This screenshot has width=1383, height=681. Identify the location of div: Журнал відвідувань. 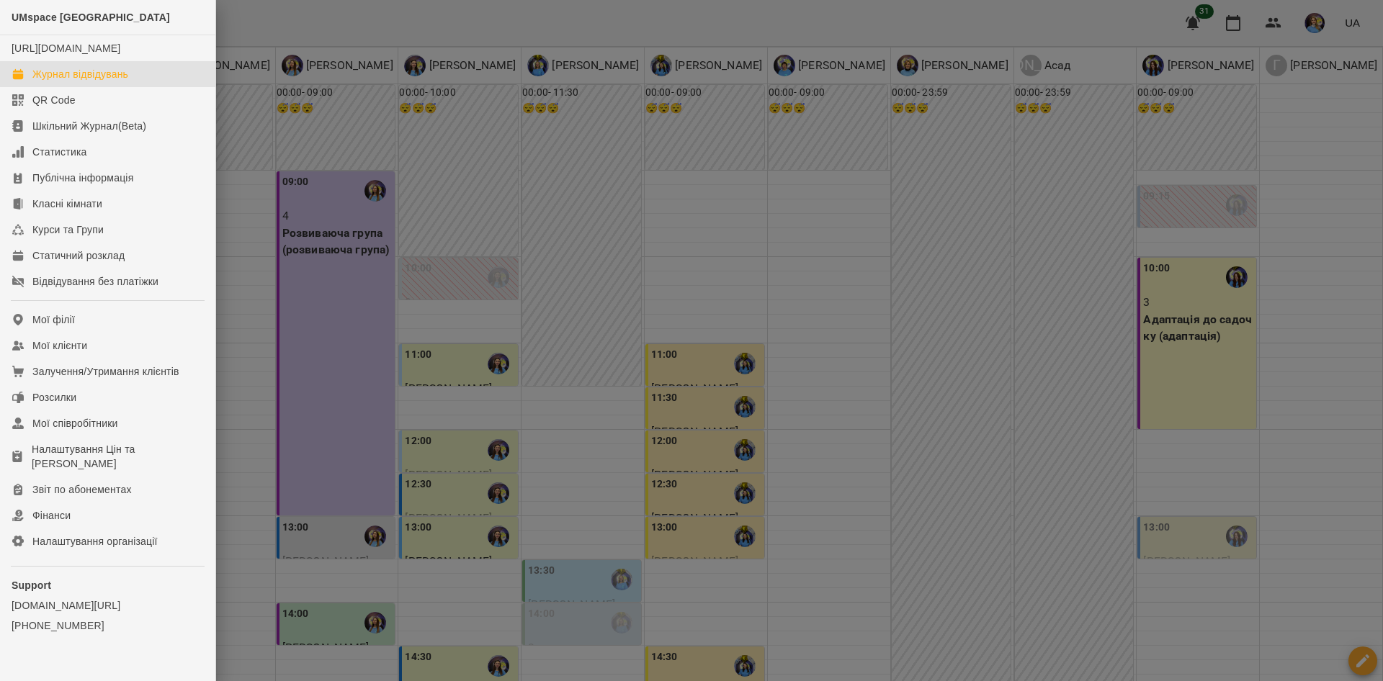
(80, 74).